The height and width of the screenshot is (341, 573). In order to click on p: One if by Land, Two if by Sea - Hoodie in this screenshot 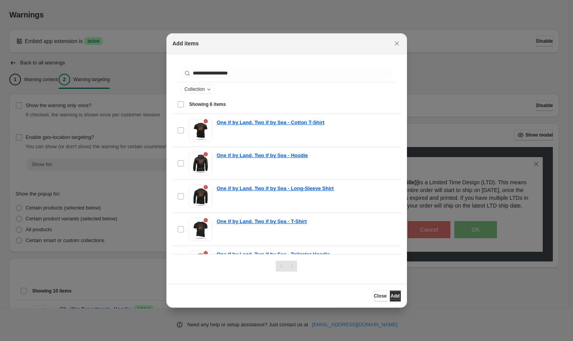, I will do `click(262, 156)`.